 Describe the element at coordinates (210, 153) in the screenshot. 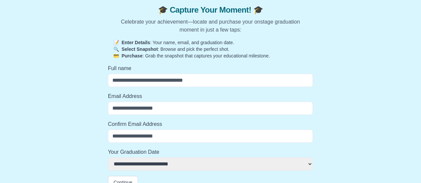

I see `label: Your Graduation Date` at that location.